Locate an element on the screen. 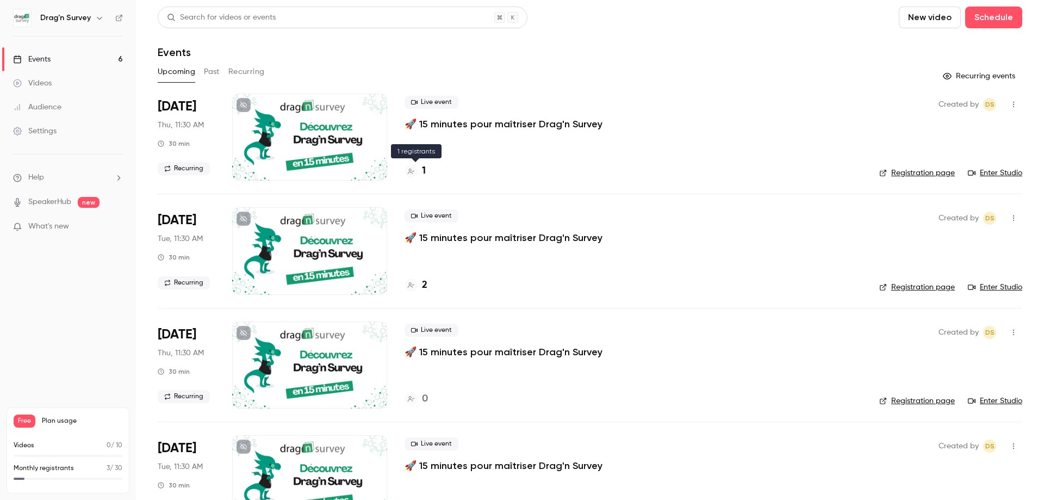  button: Past is located at coordinates (212, 72).